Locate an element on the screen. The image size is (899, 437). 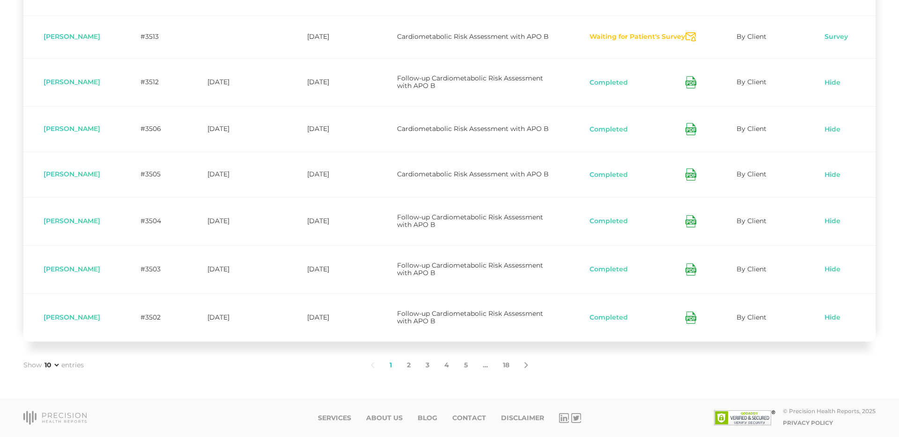
div: © Precision Health Reports, 2025 is located at coordinates (829, 411).